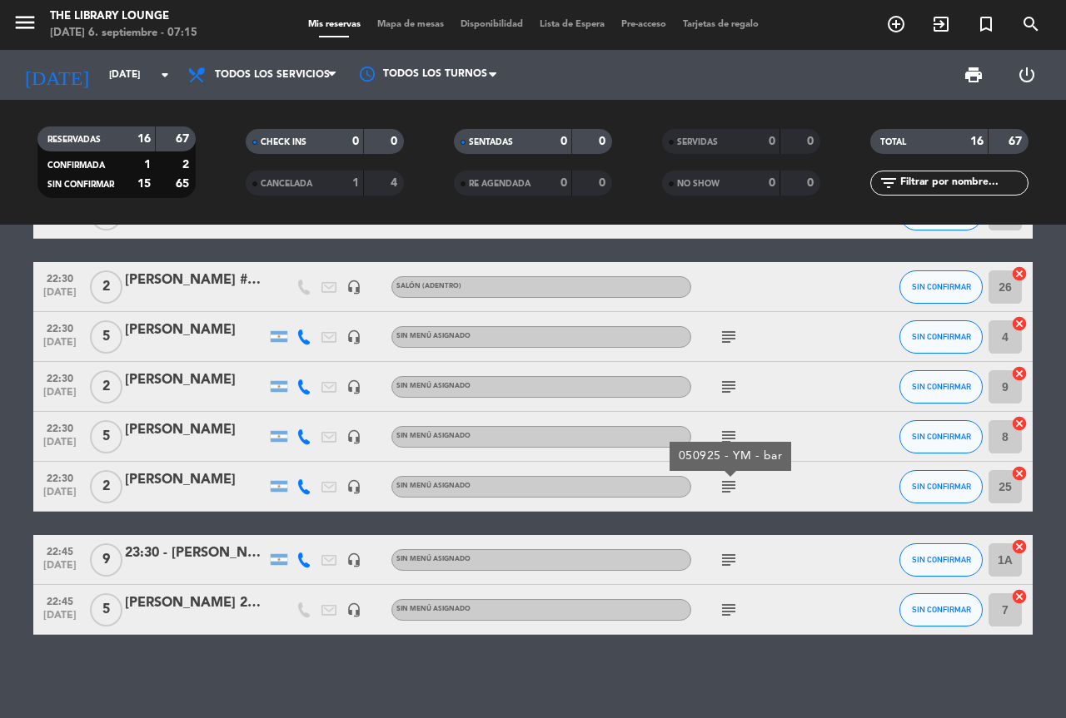 The width and height of the screenshot is (1066, 718). Describe the element at coordinates (730, 456) in the screenshot. I see `div: 050925 - YM - bar` at that location.